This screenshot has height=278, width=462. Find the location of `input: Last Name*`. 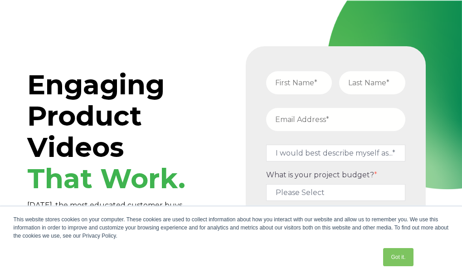

input: Last Name* is located at coordinates (373, 83).